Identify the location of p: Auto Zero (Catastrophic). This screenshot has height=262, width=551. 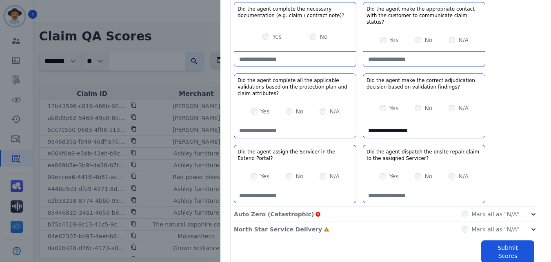
(274, 214).